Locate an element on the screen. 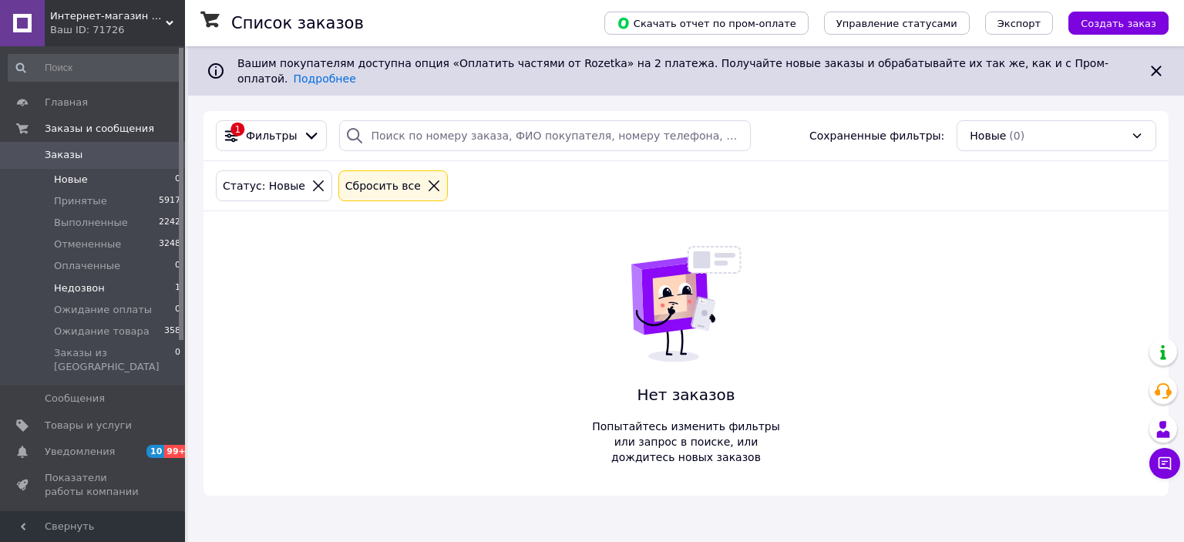 This screenshot has width=1184, height=542. button: Экспорт is located at coordinates (1019, 23).